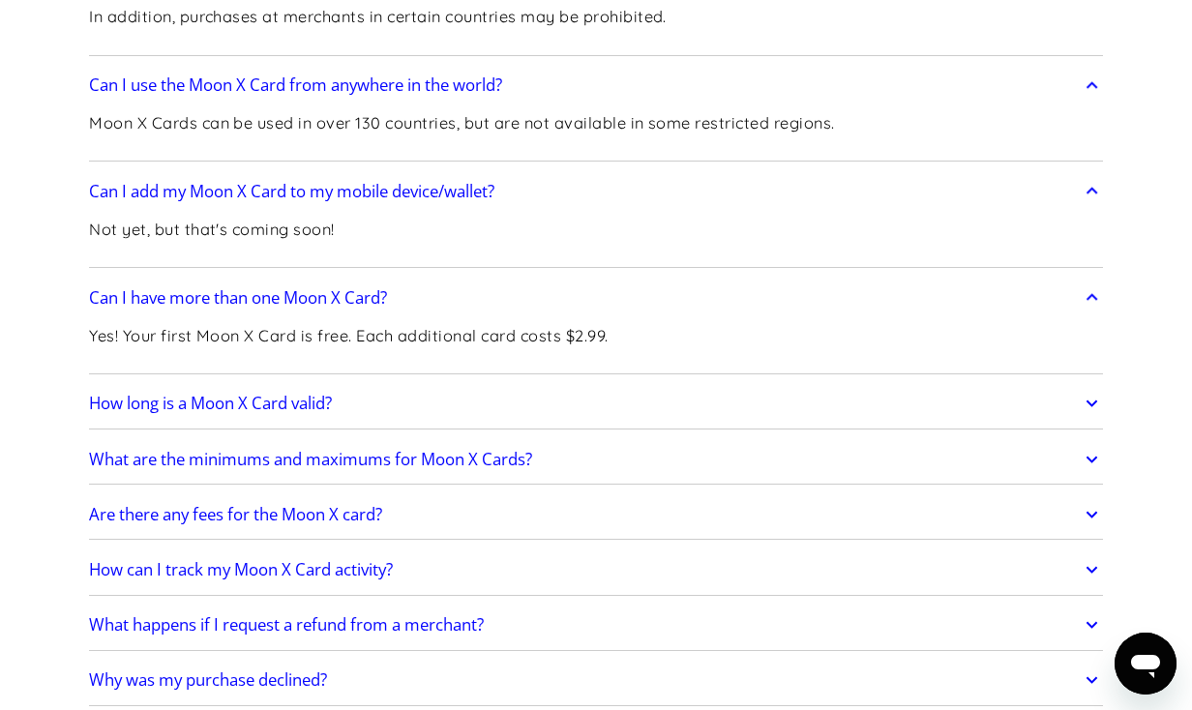 This screenshot has height=710, width=1192. What do you see at coordinates (241, 570) in the screenshot?
I see `h2: How can I track my Moon X Card activity?` at bounding box center [241, 570].